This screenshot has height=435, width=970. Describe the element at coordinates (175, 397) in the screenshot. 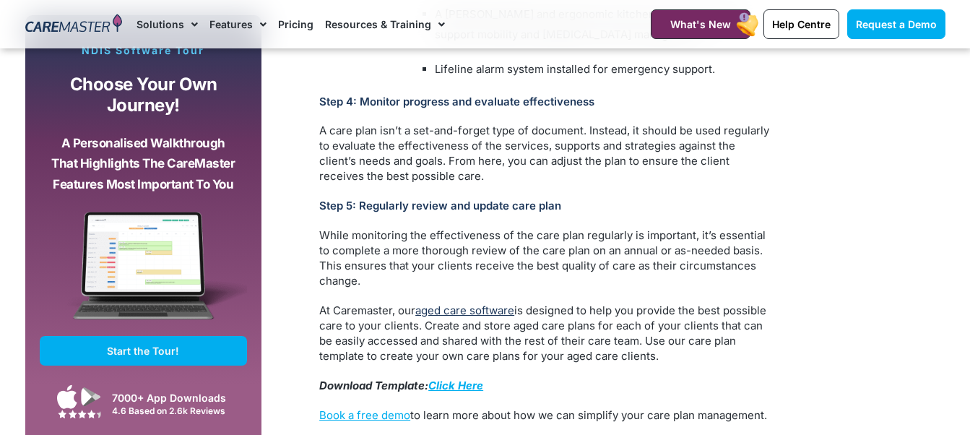

I see `div: 7000+ App Downloads` at that location.